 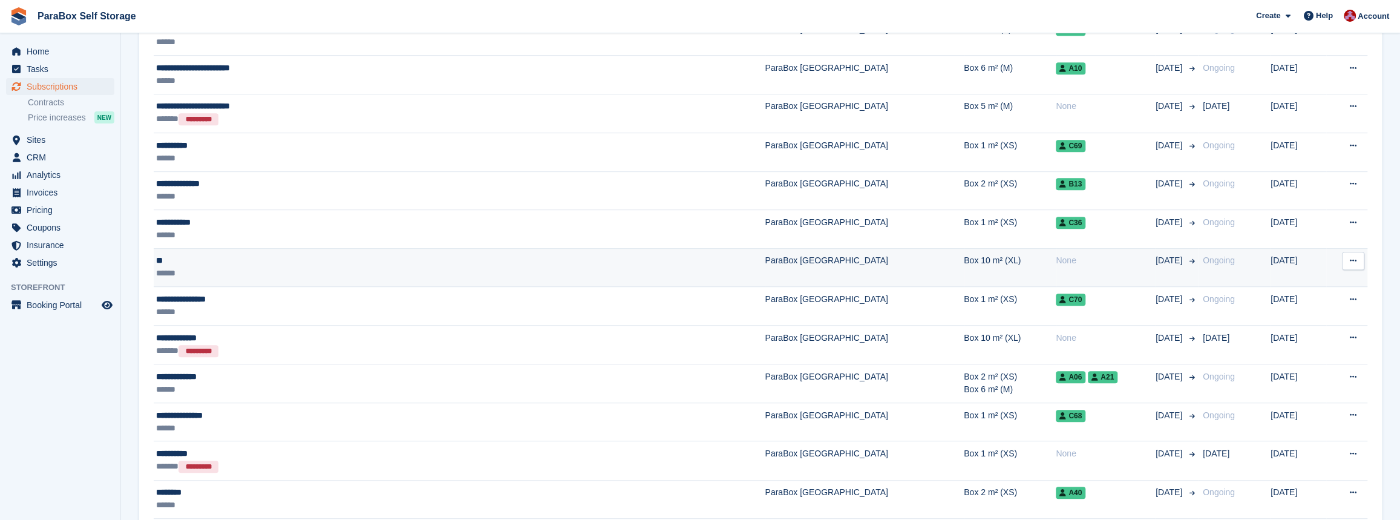 I want to click on span: Analytics, so click(x=63, y=175).